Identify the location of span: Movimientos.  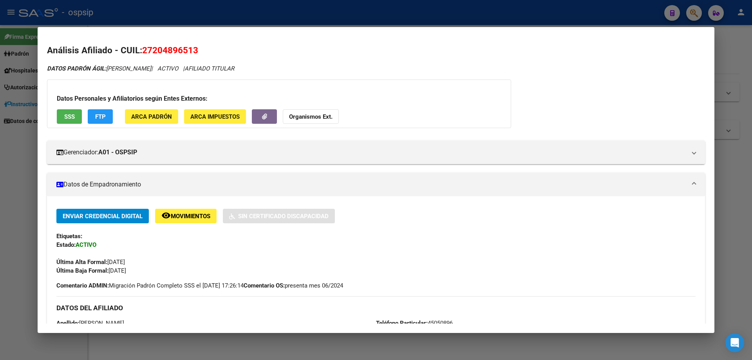
(190, 216).